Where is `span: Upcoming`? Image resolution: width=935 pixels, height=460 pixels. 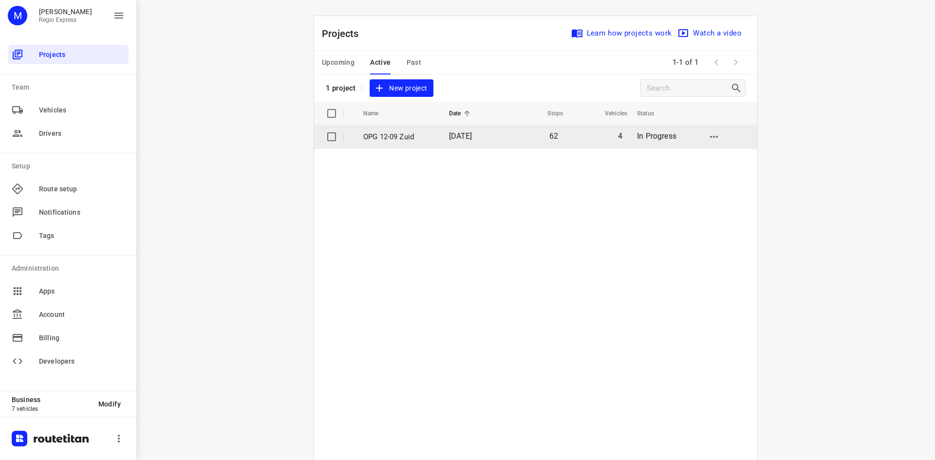 span: Upcoming is located at coordinates (338, 62).